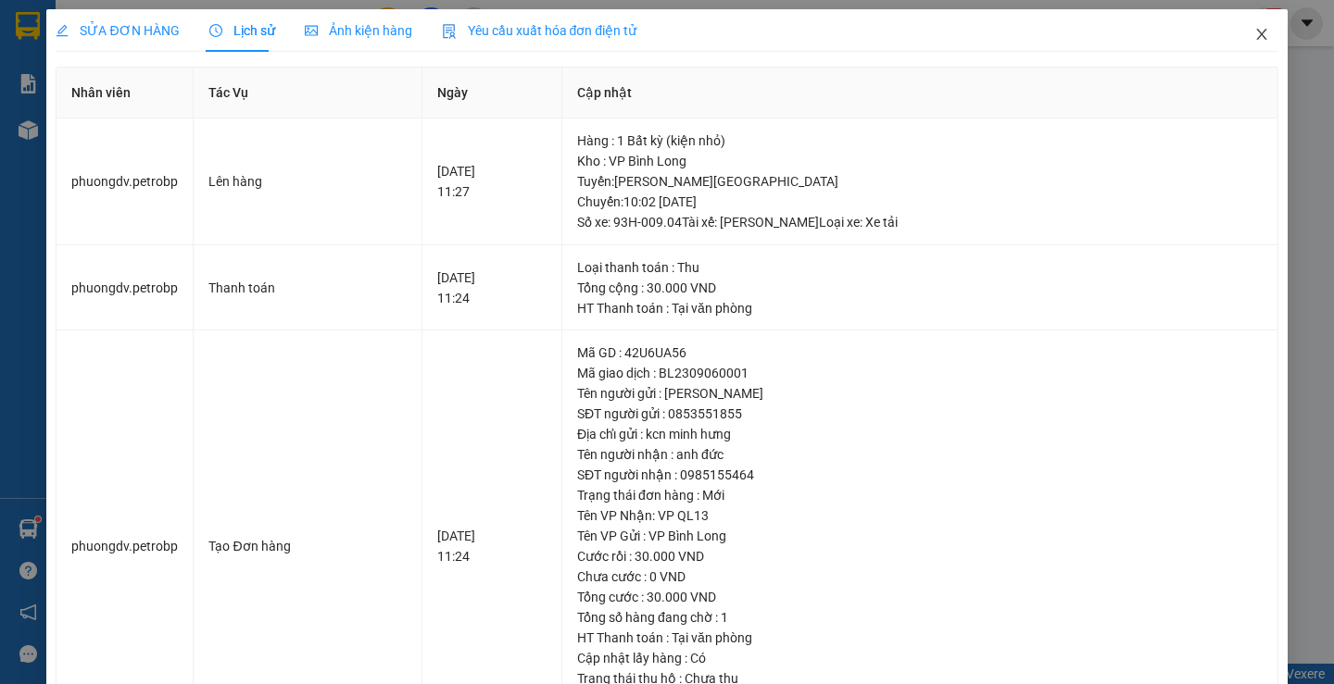 The image size is (1334, 684). Describe the element at coordinates (920, 496) in the screenshot. I see `div: Trạng thái đơn hàng : Mới` at that location.